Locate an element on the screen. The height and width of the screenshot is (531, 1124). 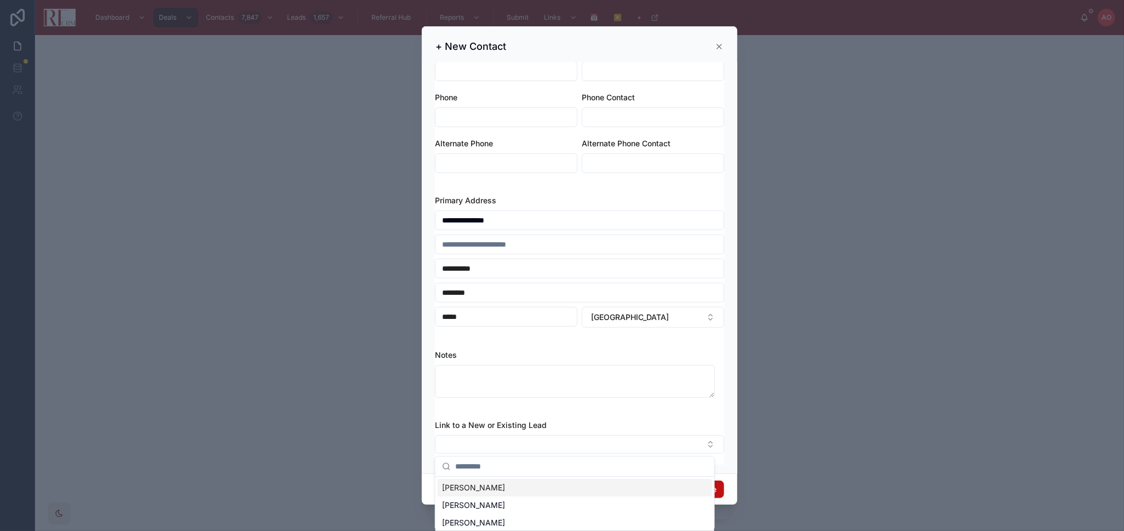
span: Primary Address is located at coordinates (466, 200).